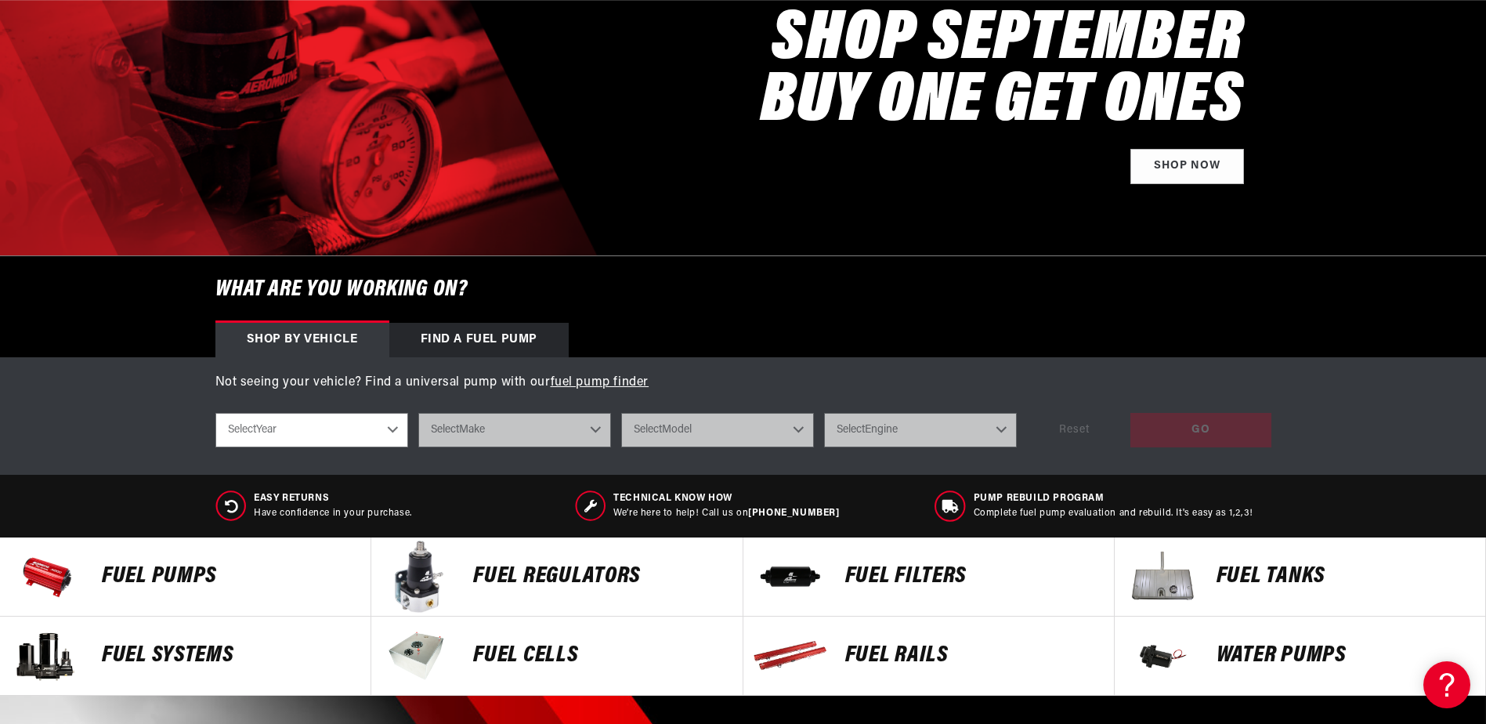 Image resolution: width=1486 pixels, height=724 pixels. Describe the element at coordinates (599, 656) in the screenshot. I see `p: FUEL Cells` at that location.